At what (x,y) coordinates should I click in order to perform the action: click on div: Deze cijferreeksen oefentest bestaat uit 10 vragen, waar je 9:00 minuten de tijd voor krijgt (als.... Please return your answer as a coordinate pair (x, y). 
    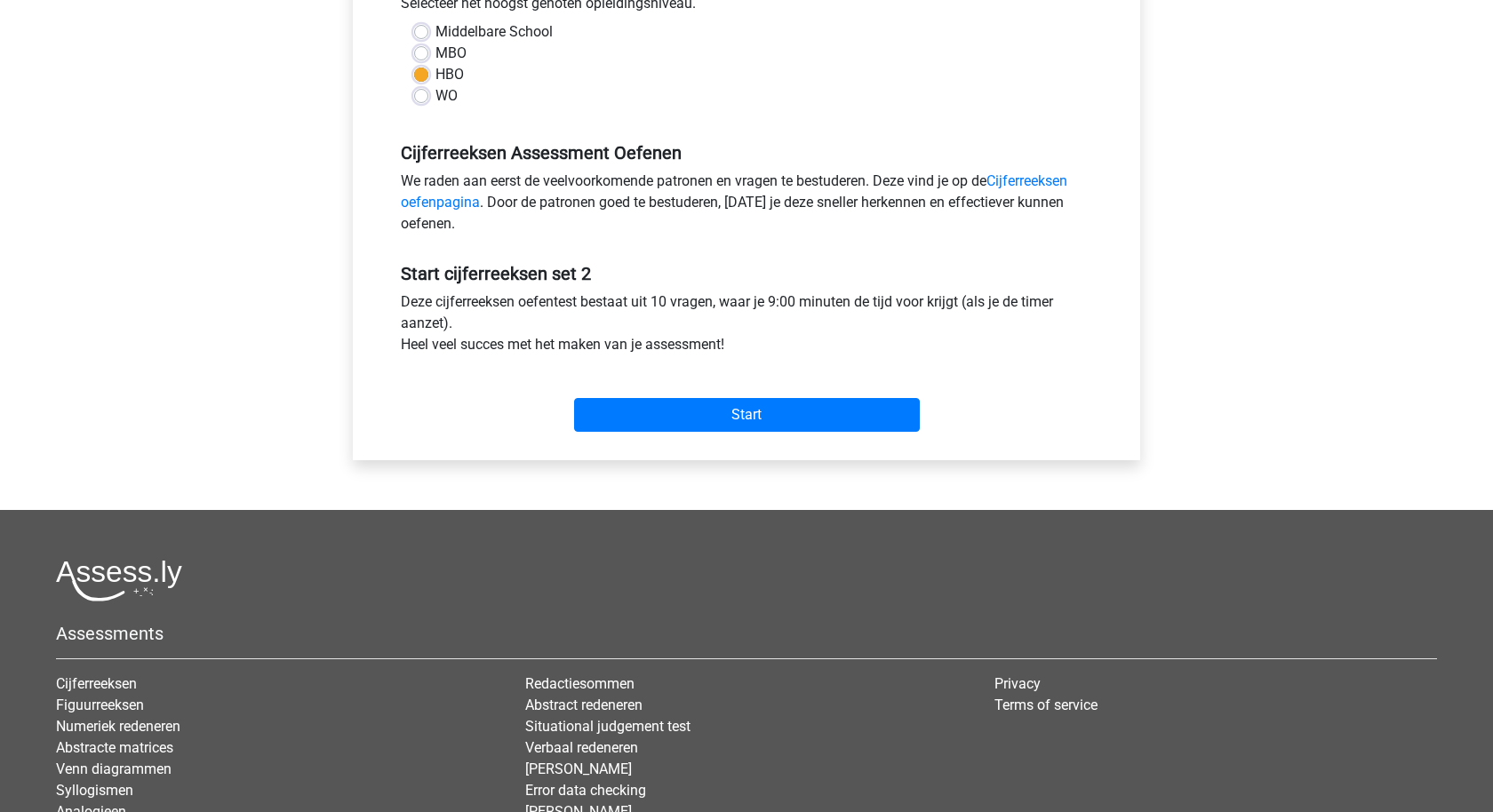
    Looking at the image, I should click on (747, 327).